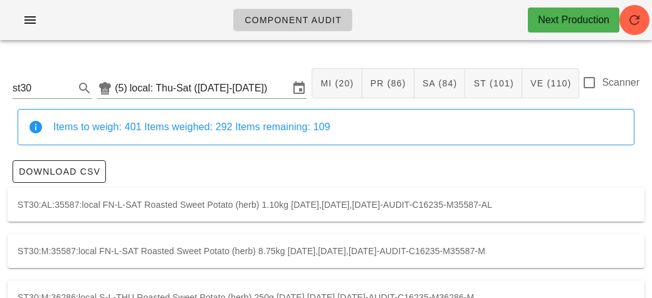 The image size is (652, 298). I want to click on button: VE (110), so click(551, 83).